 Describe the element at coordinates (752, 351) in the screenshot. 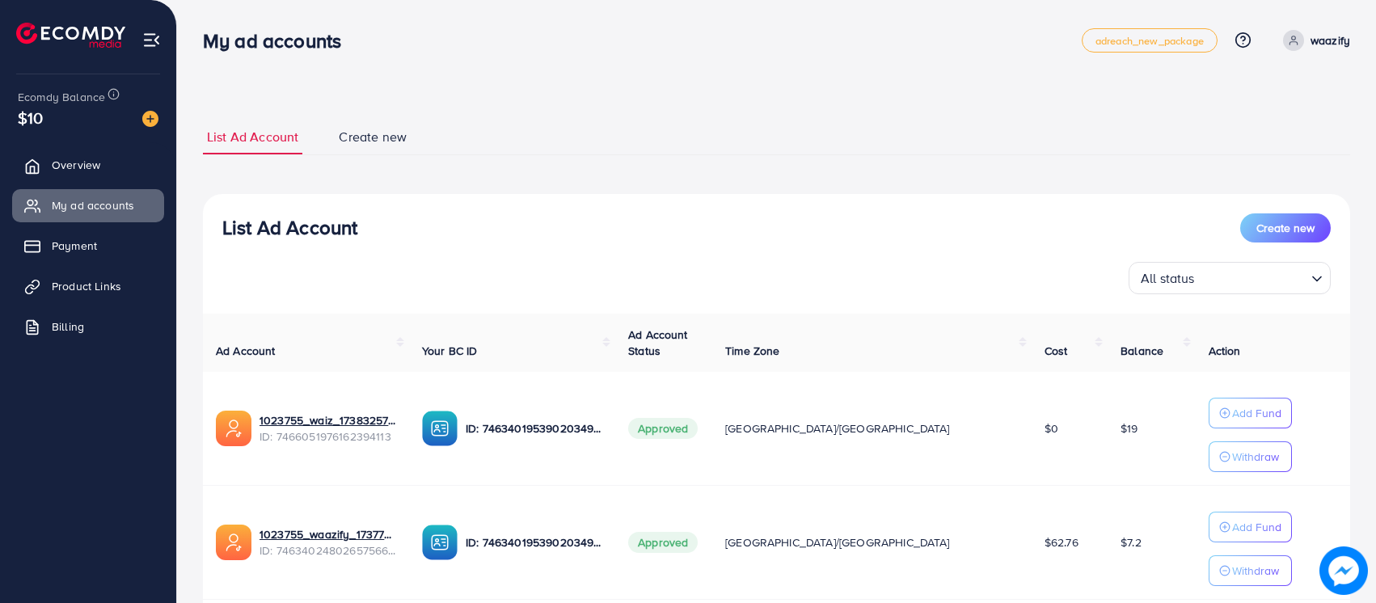

I see `span: Time Zone` at that location.